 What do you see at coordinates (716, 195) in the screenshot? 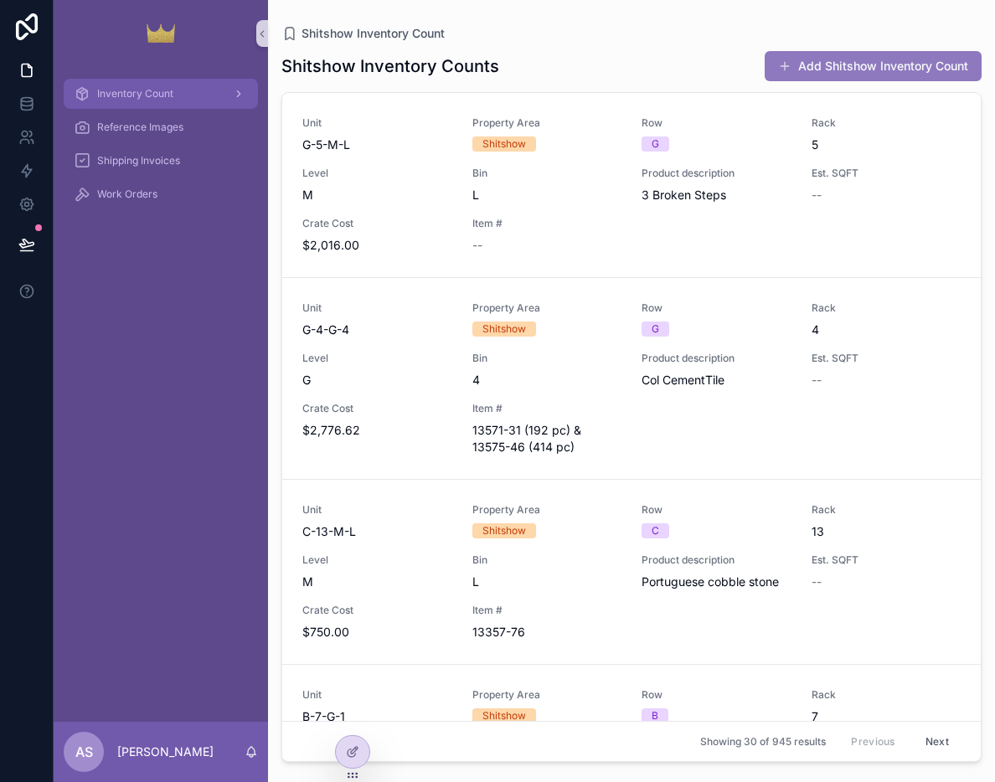
I see `span: 3 Broken Steps` at bounding box center [716, 195].